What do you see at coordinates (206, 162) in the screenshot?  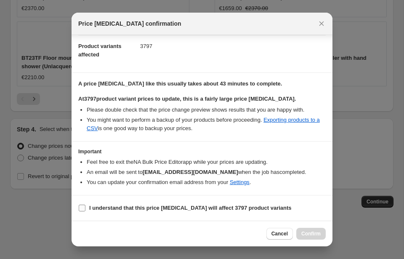 I see `li: Feel free to exit the NA Bulk Price Editor app while your prices are updating.` at bounding box center [206, 162].